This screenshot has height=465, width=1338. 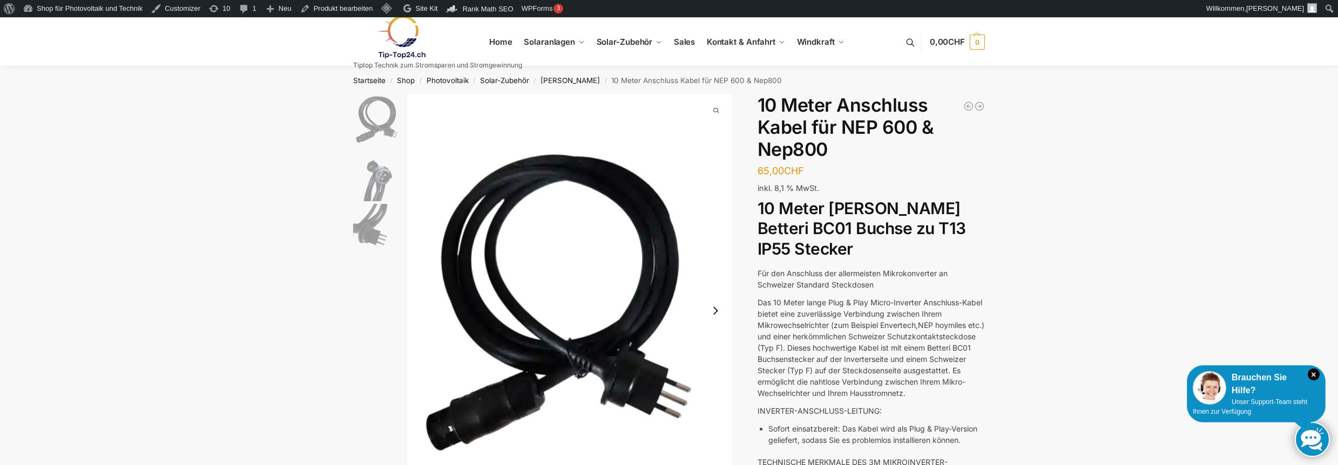 I want to click on span: Sales, so click(x=685, y=42).